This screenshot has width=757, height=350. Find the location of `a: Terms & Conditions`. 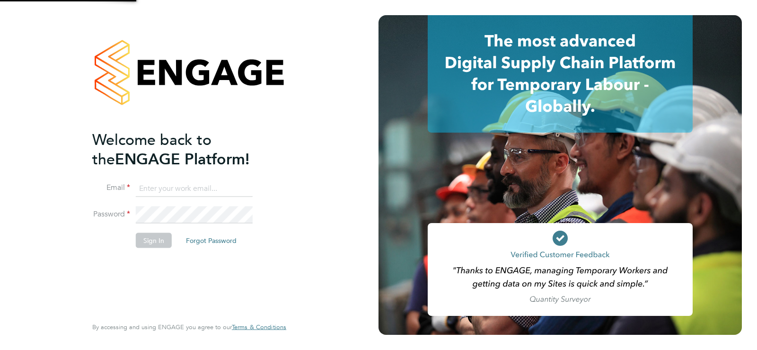

a: Terms & Conditions is located at coordinates (259, 327).